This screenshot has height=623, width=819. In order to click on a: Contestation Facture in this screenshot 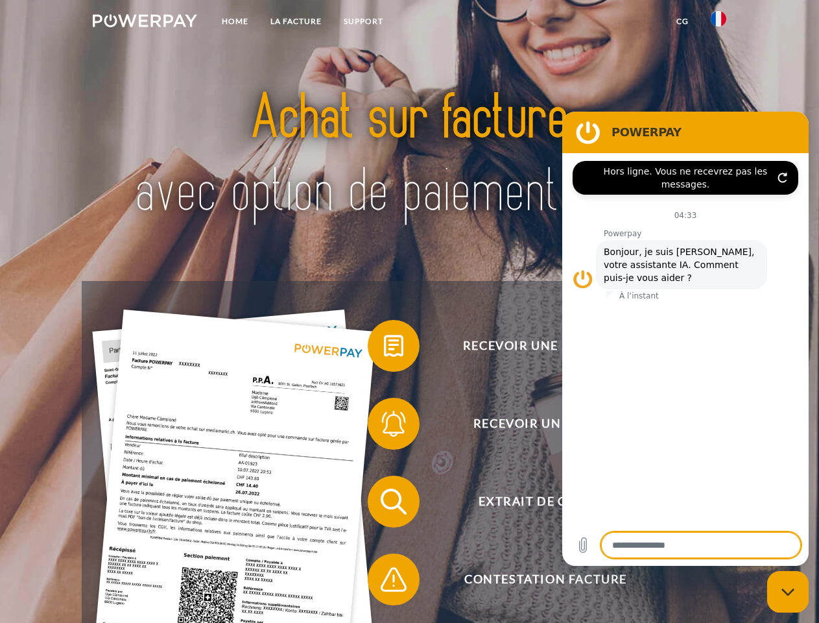, I will do `click(536, 579)`.